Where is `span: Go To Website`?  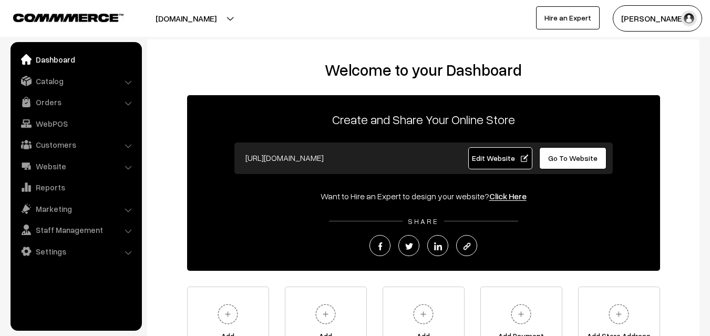
span: Go To Website is located at coordinates (573, 158).